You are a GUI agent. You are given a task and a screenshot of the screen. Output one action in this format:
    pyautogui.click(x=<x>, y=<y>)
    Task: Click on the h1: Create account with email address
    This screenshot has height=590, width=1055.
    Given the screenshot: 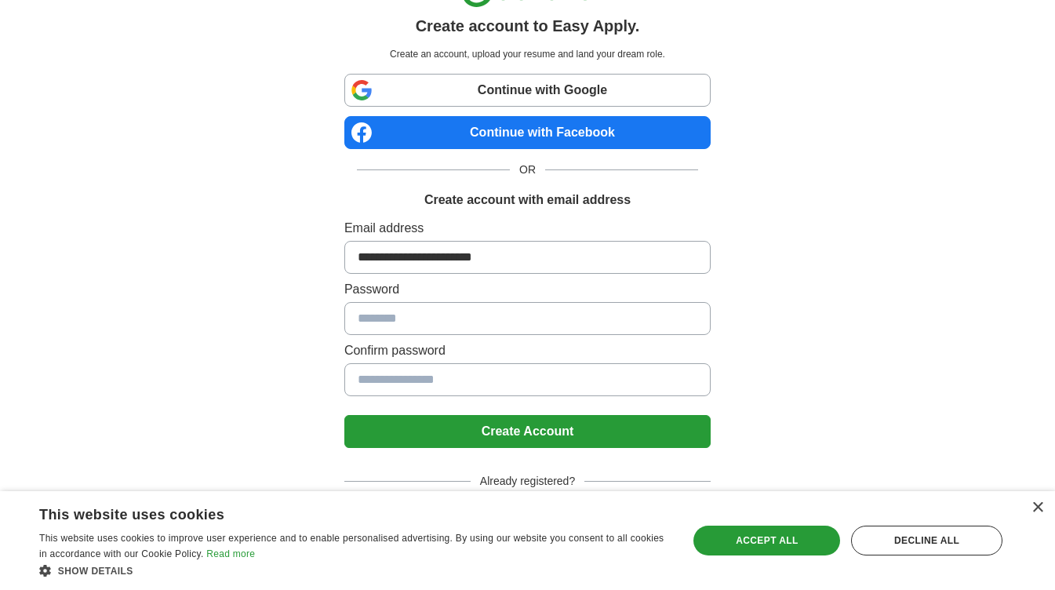 What is the action you would take?
    pyautogui.click(x=527, y=200)
    